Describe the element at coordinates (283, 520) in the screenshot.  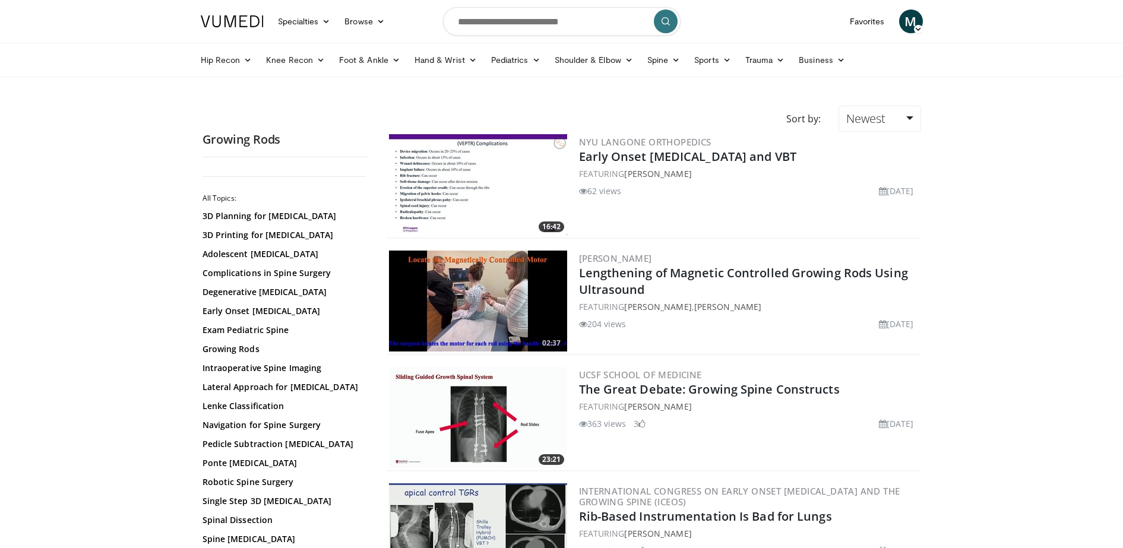
I see `a: Spinal Dissection` at that location.